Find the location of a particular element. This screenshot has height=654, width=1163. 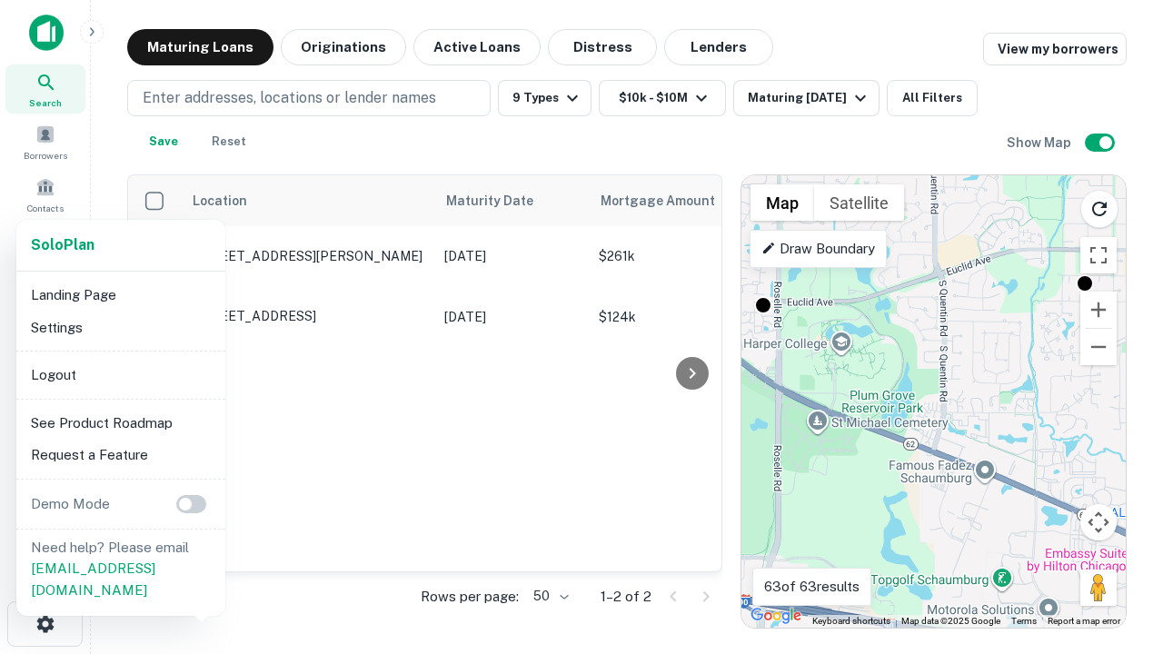

li: Request a Feature is located at coordinates (121, 455).